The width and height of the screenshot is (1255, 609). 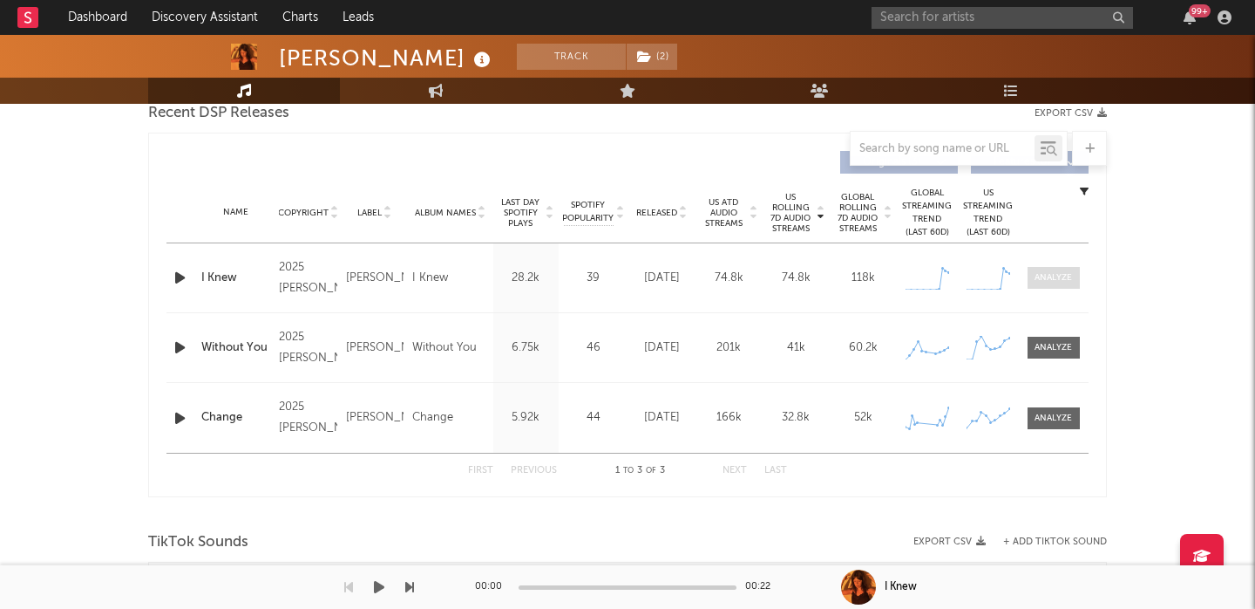 I want to click on div: Name, so click(x=235, y=212).